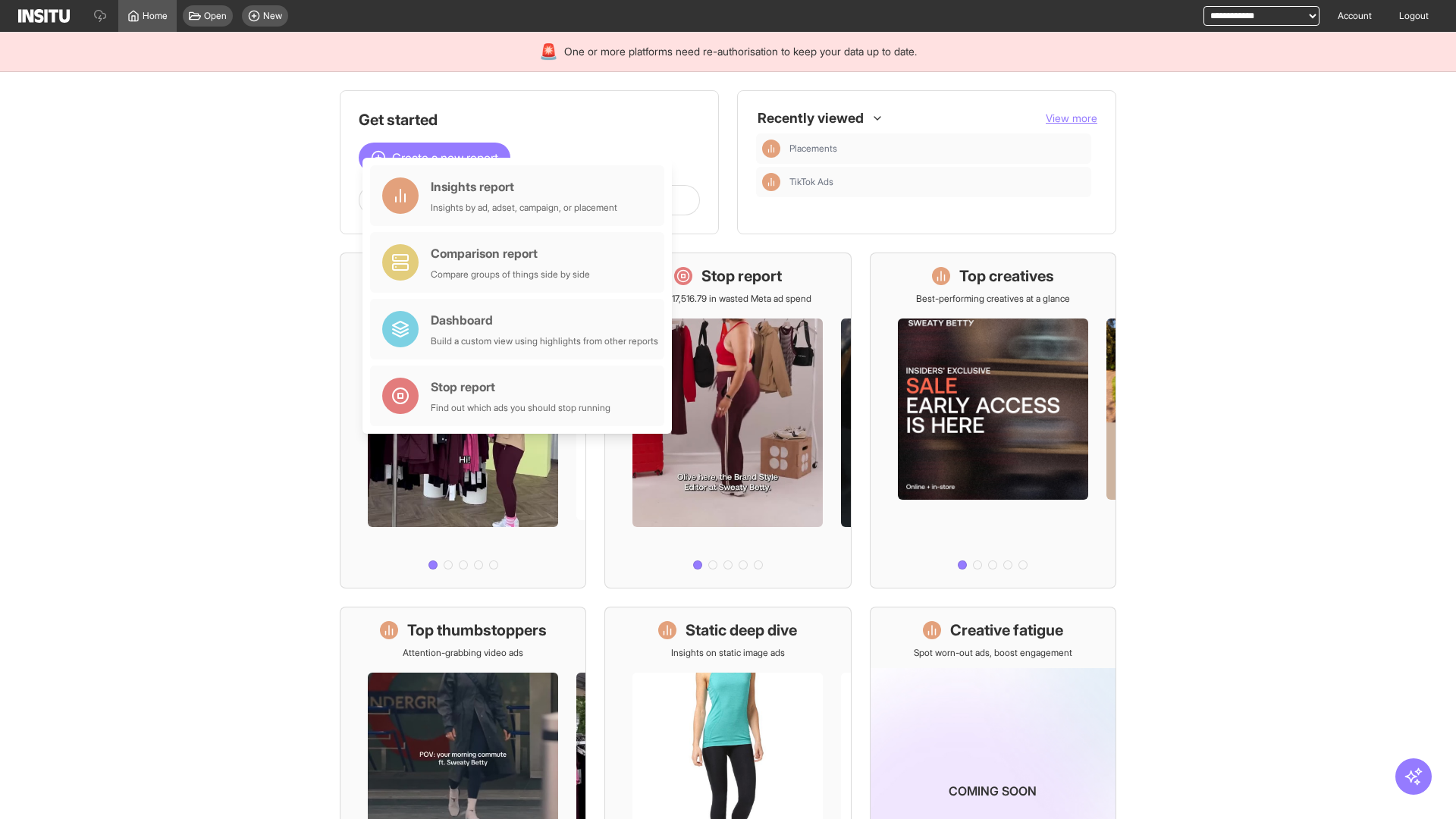  What do you see at coordinates (545, 320) in the screenshot?
I see `div: Dashboard` at bounding box center [545, 320].